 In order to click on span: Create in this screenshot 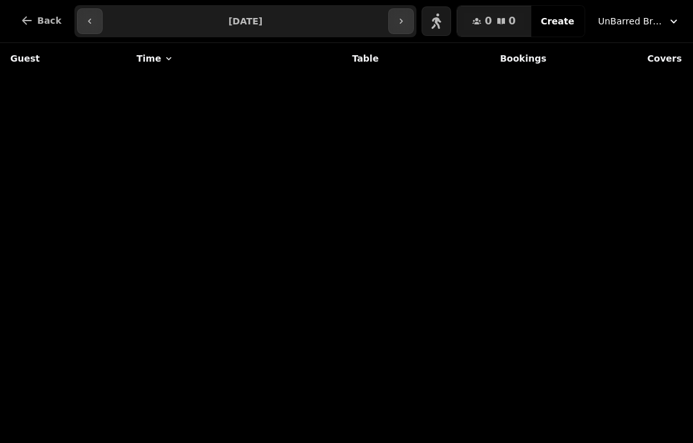, I will do `click(557, 21)`.